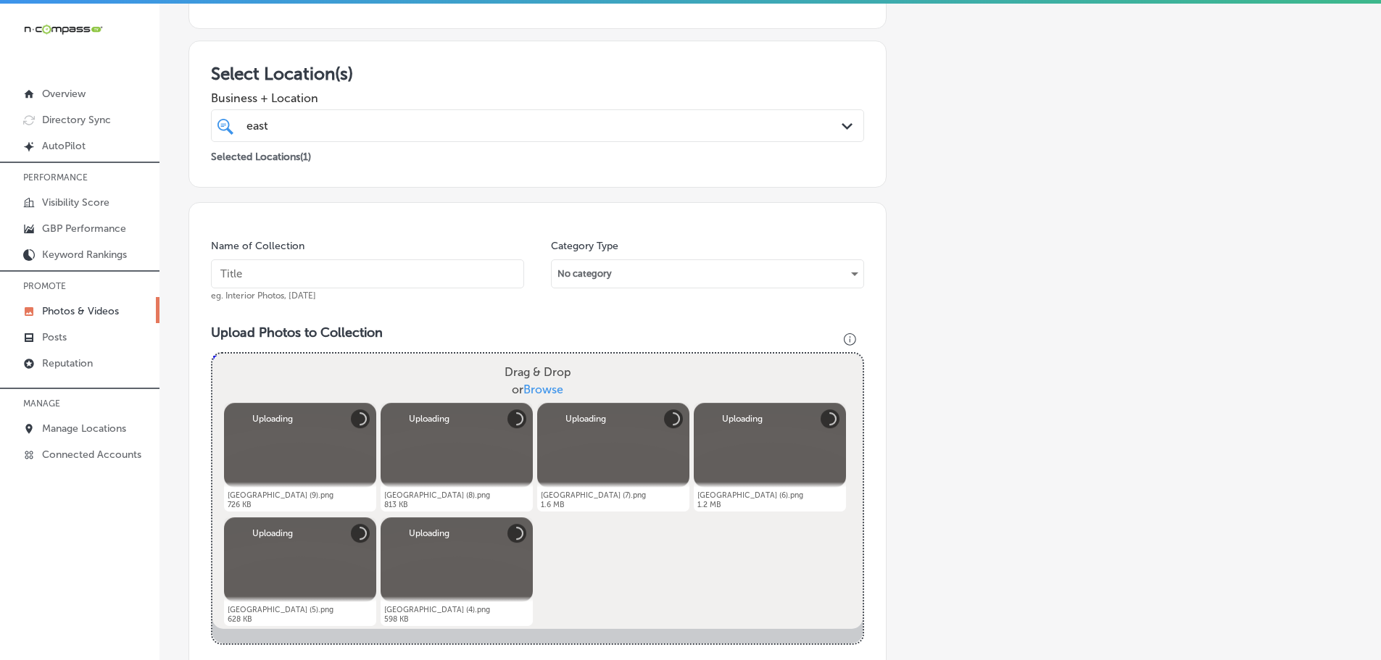  Describe the element at coordinates (75, 202) in the screenshot. I see `p: Visibility Score` at that location.